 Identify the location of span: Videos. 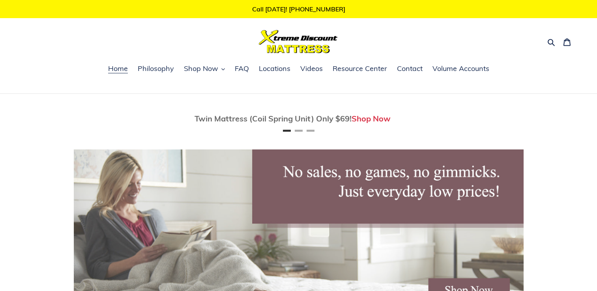
(311, 69).